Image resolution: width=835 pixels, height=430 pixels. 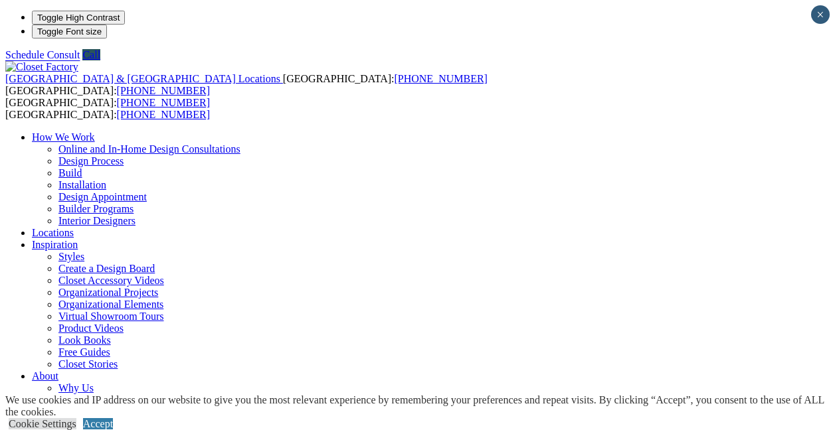 I want to click on a: Interior Designers, so click(x=97, y=220).